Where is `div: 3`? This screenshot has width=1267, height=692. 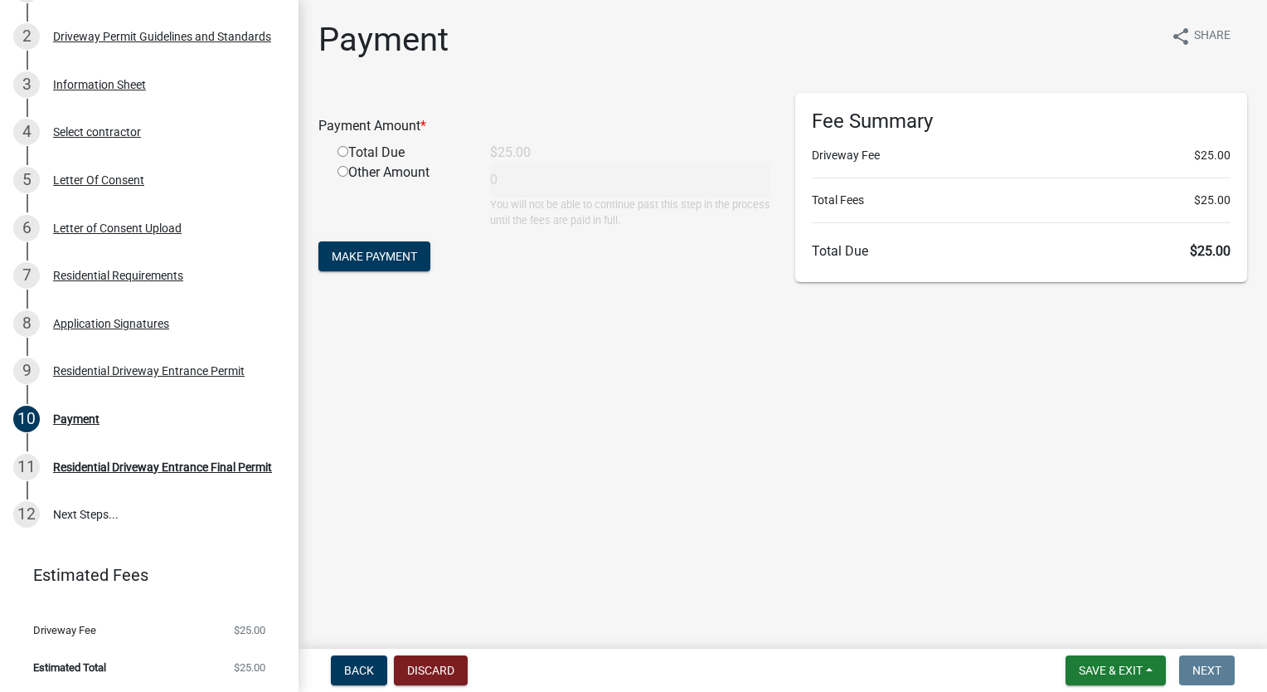
div: 3 is located at coordinates (27, 85).